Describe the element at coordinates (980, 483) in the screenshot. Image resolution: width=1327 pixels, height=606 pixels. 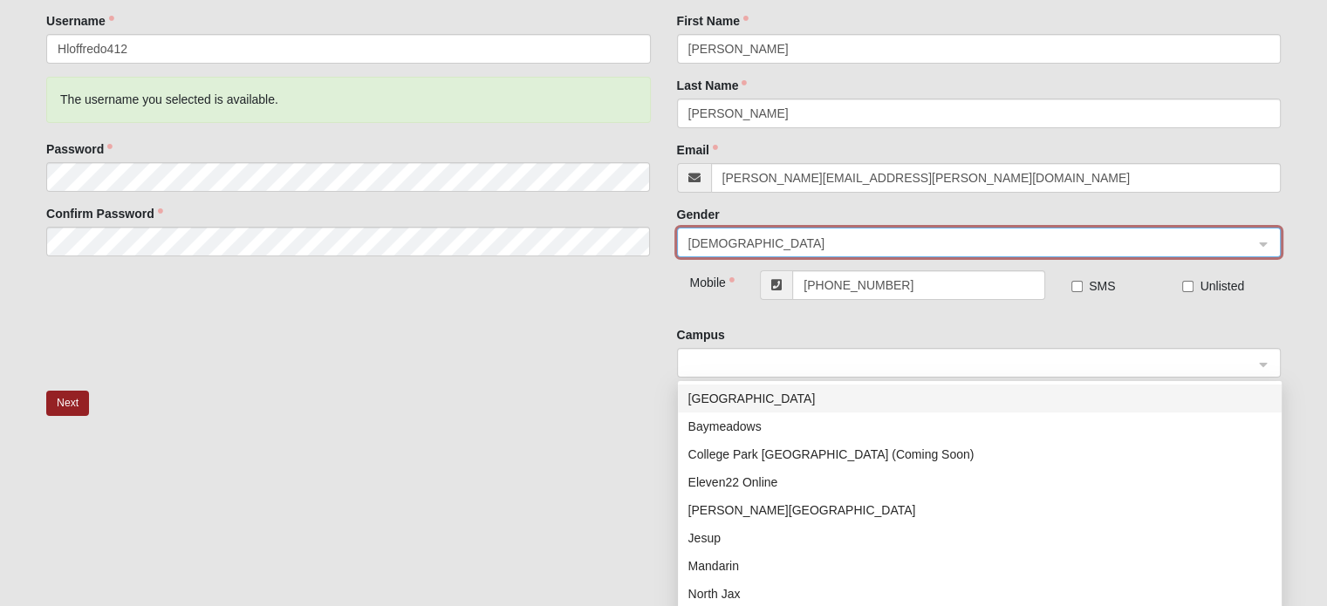
I see `div: Eleven22 Online` at that location.